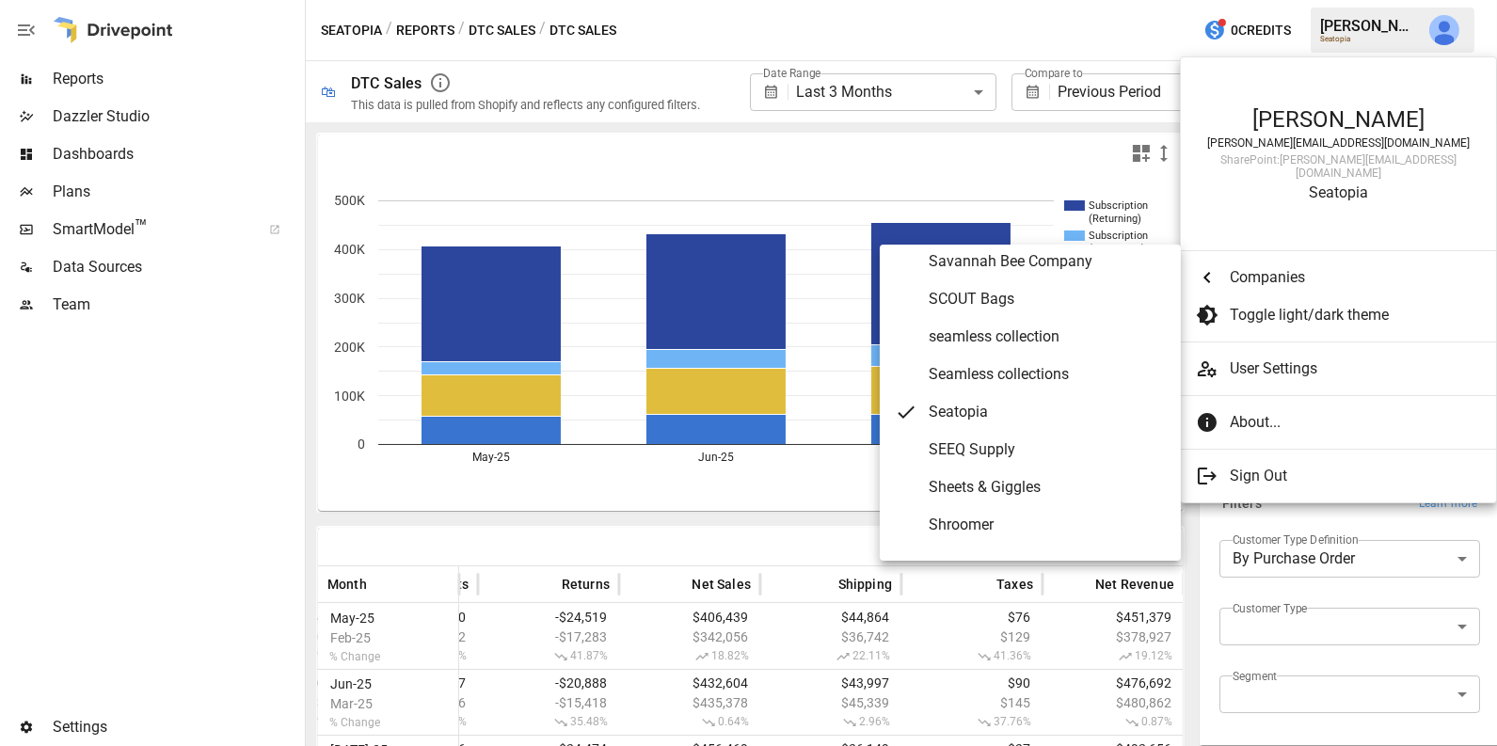  I want to click on span: Sign Out, so click(1348, 476).